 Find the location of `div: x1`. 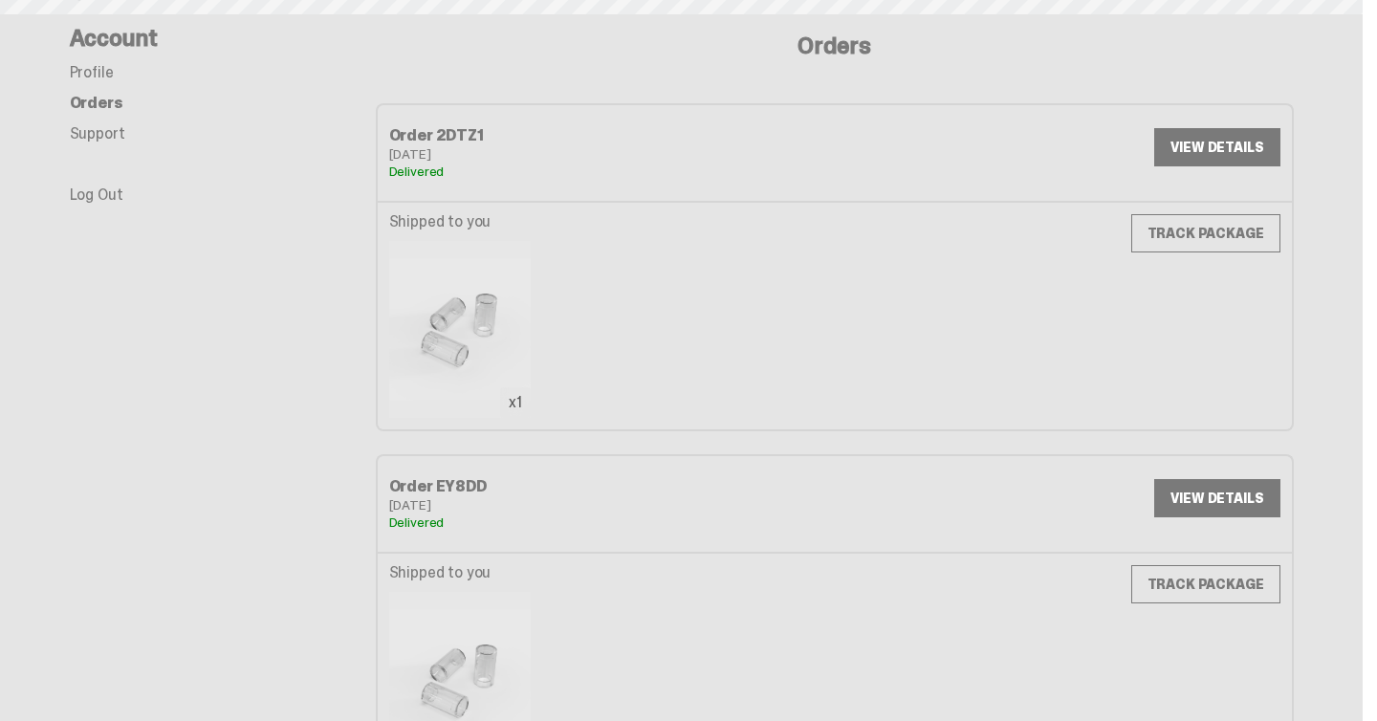

div: x1 is located at coordinates (515, 402).